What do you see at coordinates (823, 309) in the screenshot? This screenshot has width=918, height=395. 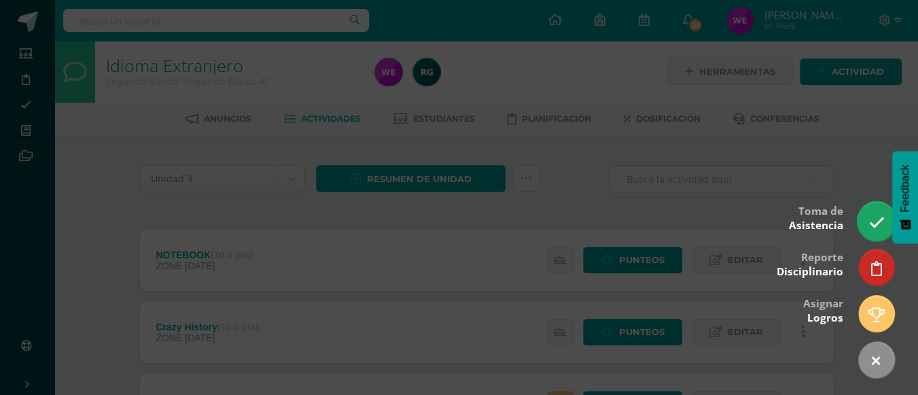 I see `div: Asignar` at bounding box center [823, 309].